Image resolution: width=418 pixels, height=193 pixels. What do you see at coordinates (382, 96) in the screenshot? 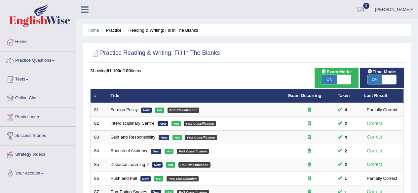
I see `th: Last Result` at bounding box center [382, 96].